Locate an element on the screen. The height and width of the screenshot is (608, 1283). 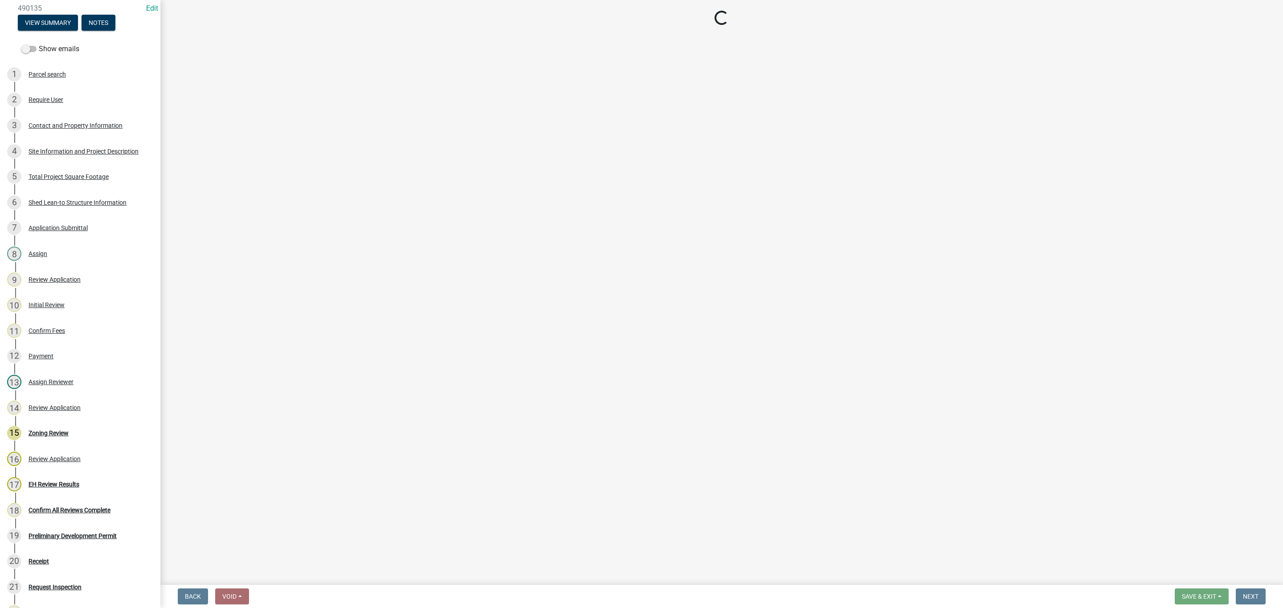
div: 16 is located at coordinates (14, 459).